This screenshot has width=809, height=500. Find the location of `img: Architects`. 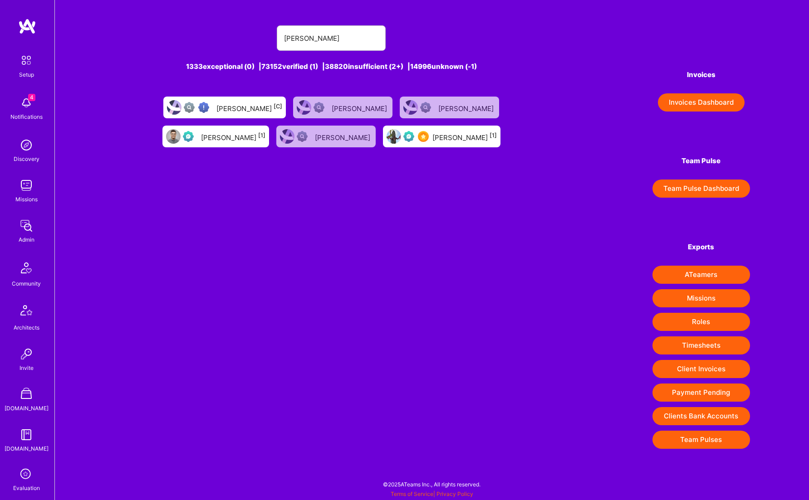

img: Architects is located at coordinates (26, 312).